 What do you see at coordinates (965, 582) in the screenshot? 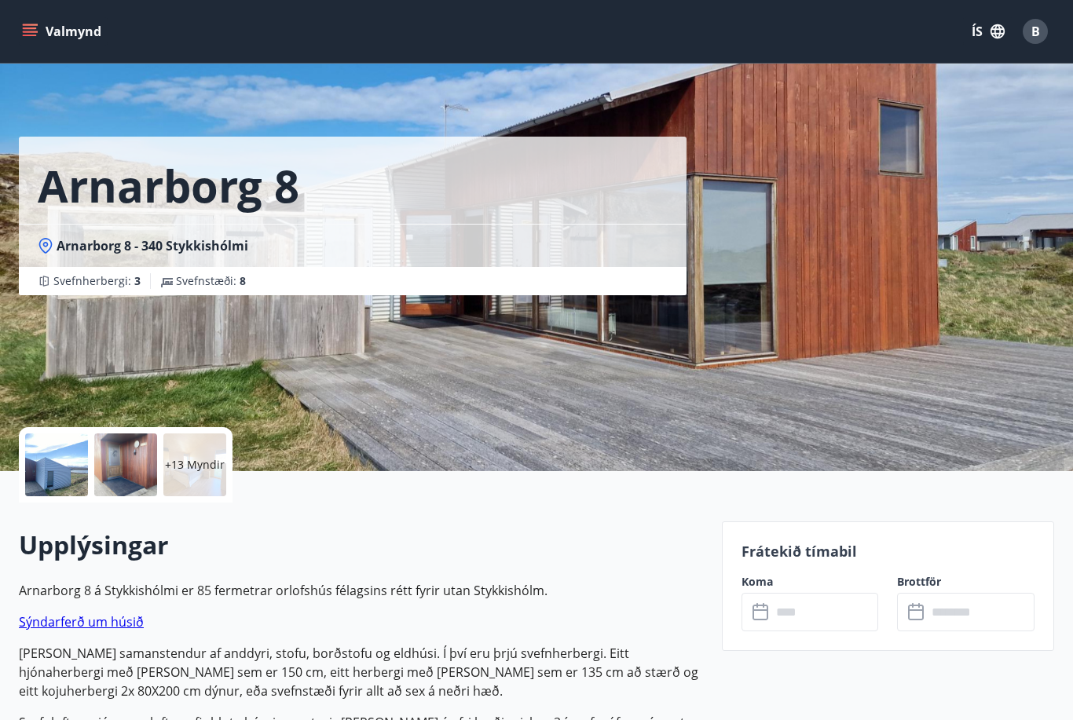
I see `label: Brottför` at bounding box center [965, 582].